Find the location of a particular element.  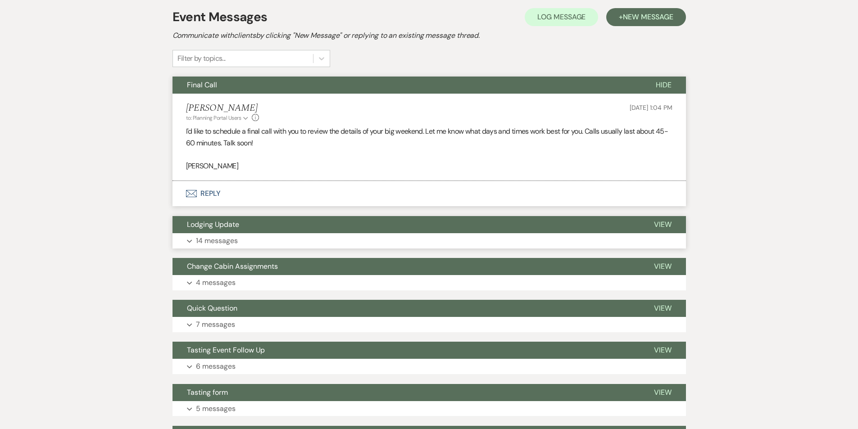

p: 5 messages is located at coordinates (216, 409).